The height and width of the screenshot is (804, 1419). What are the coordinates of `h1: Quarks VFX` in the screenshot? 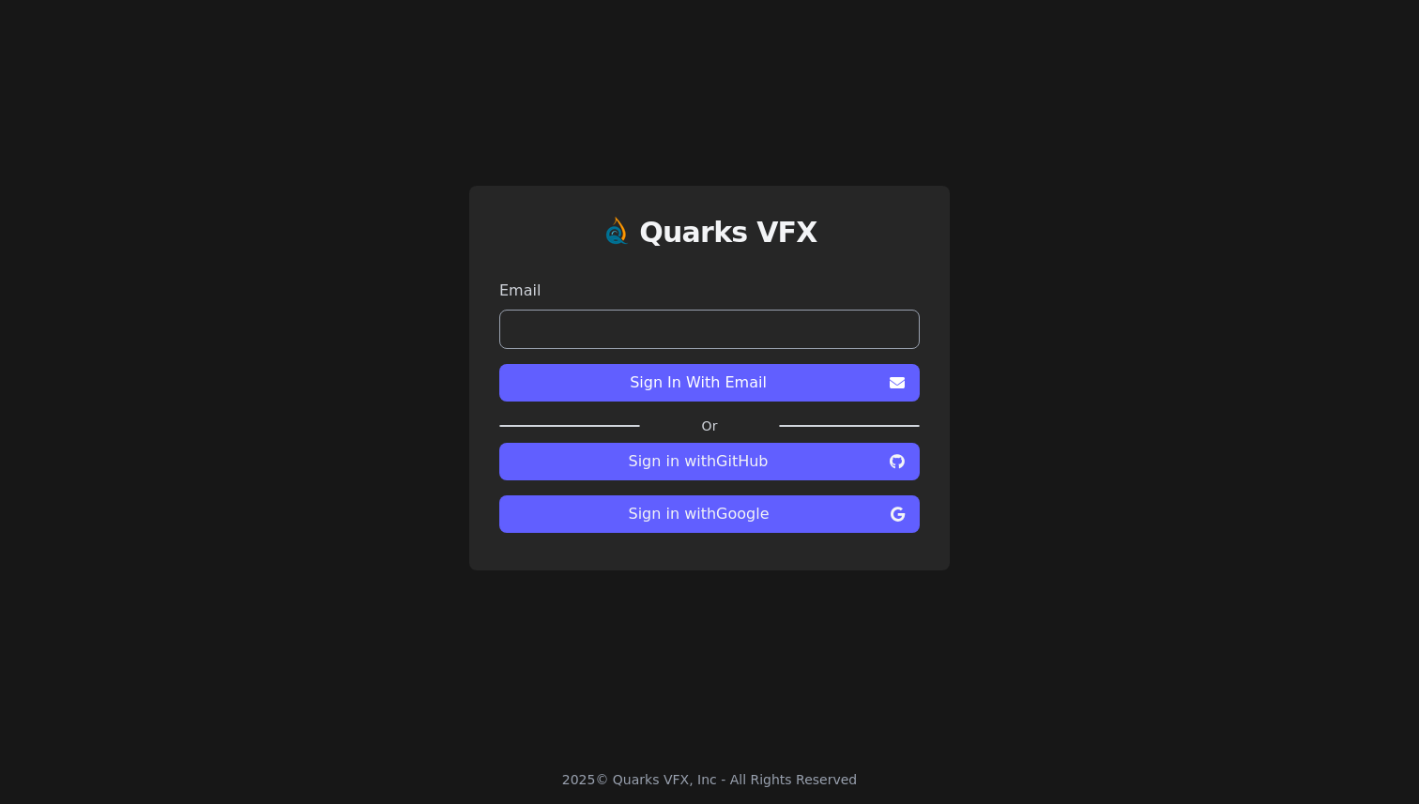 It's located at (728, 233).